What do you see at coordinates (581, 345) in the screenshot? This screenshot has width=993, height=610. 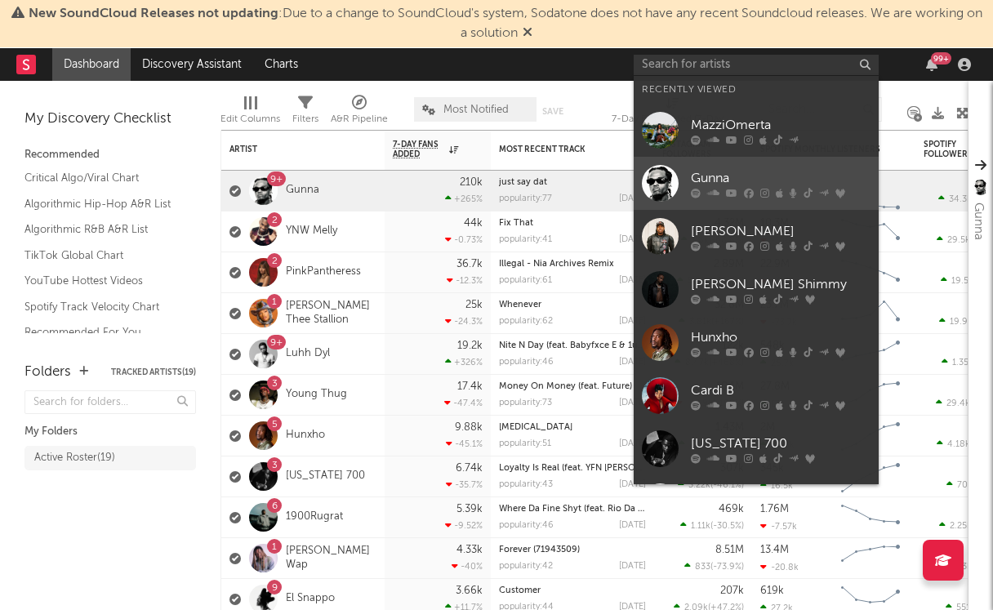 I see `a: Nite N Day (feat. Babyfxce E & 1up Tee)` at bounding box center [581, 345].